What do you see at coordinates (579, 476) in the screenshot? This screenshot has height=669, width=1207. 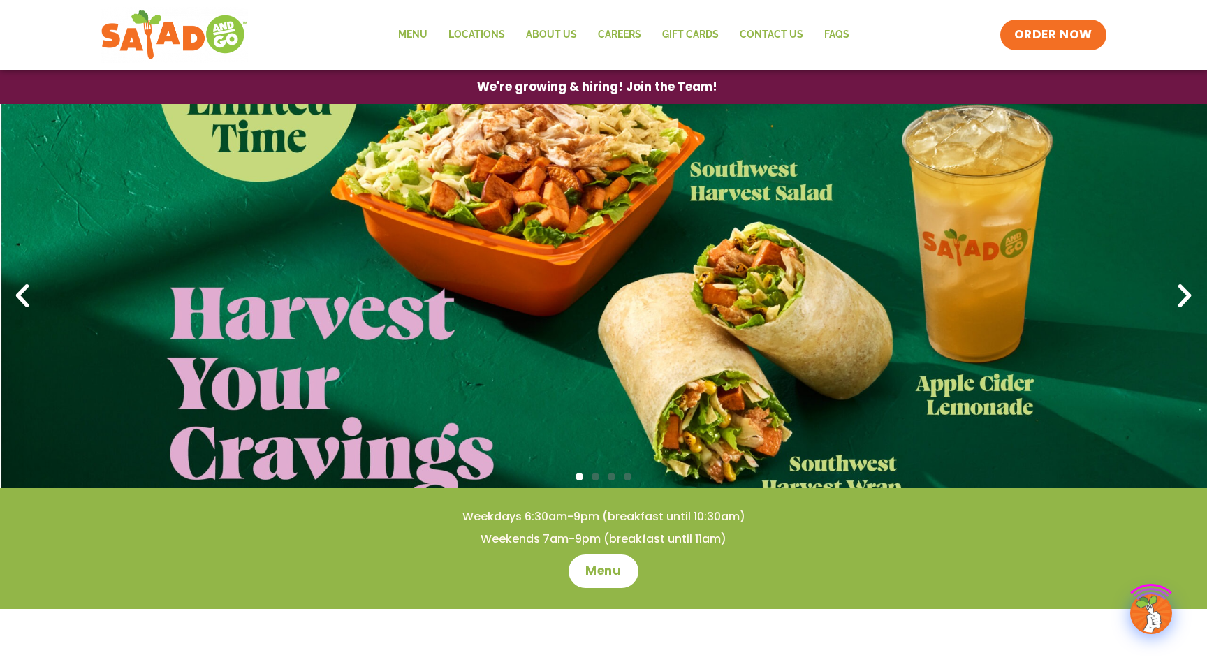 I see `span: Go to slide 1` at bounding box center [579, 476].